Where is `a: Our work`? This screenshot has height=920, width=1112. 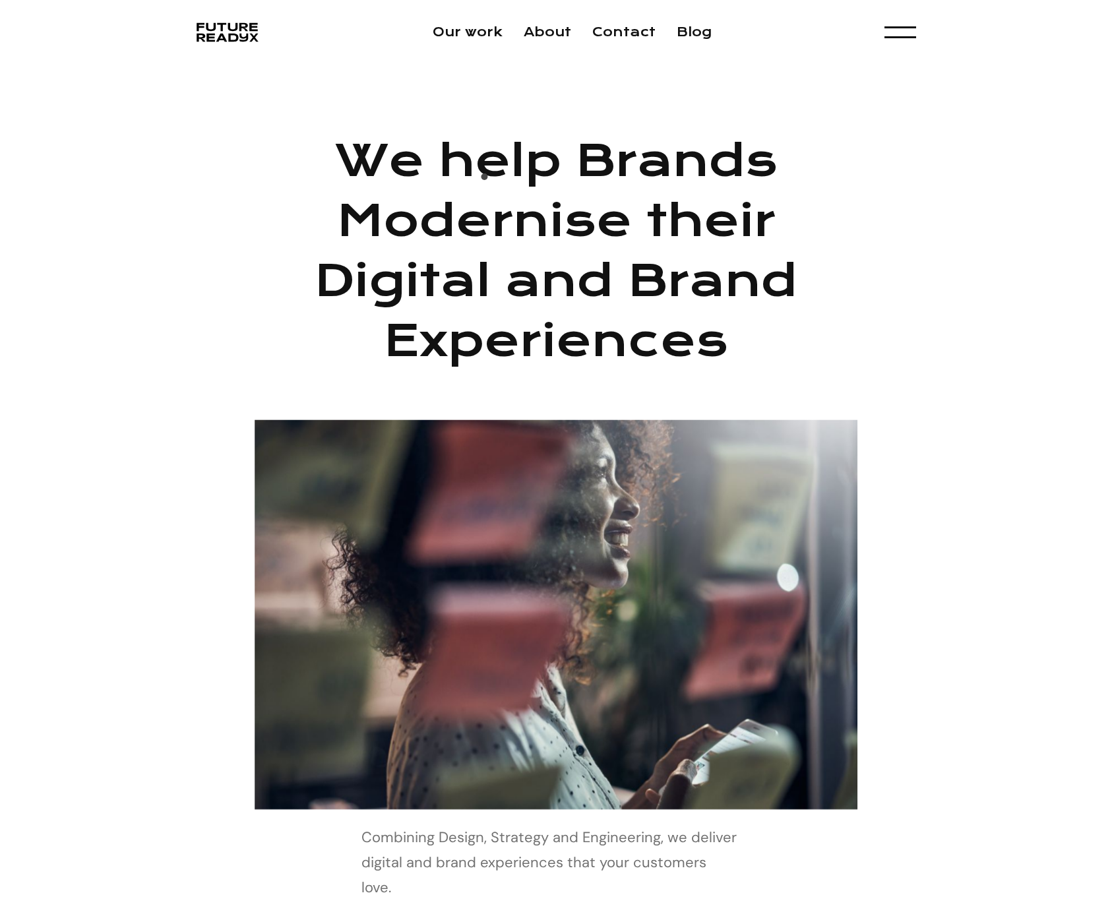 a: Our work is located at coordinates (468, 32).